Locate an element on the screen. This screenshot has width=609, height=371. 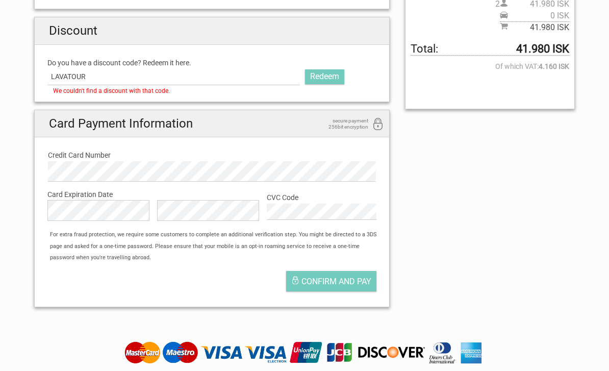
label: CVC Code is located at coordinates (321, 197).